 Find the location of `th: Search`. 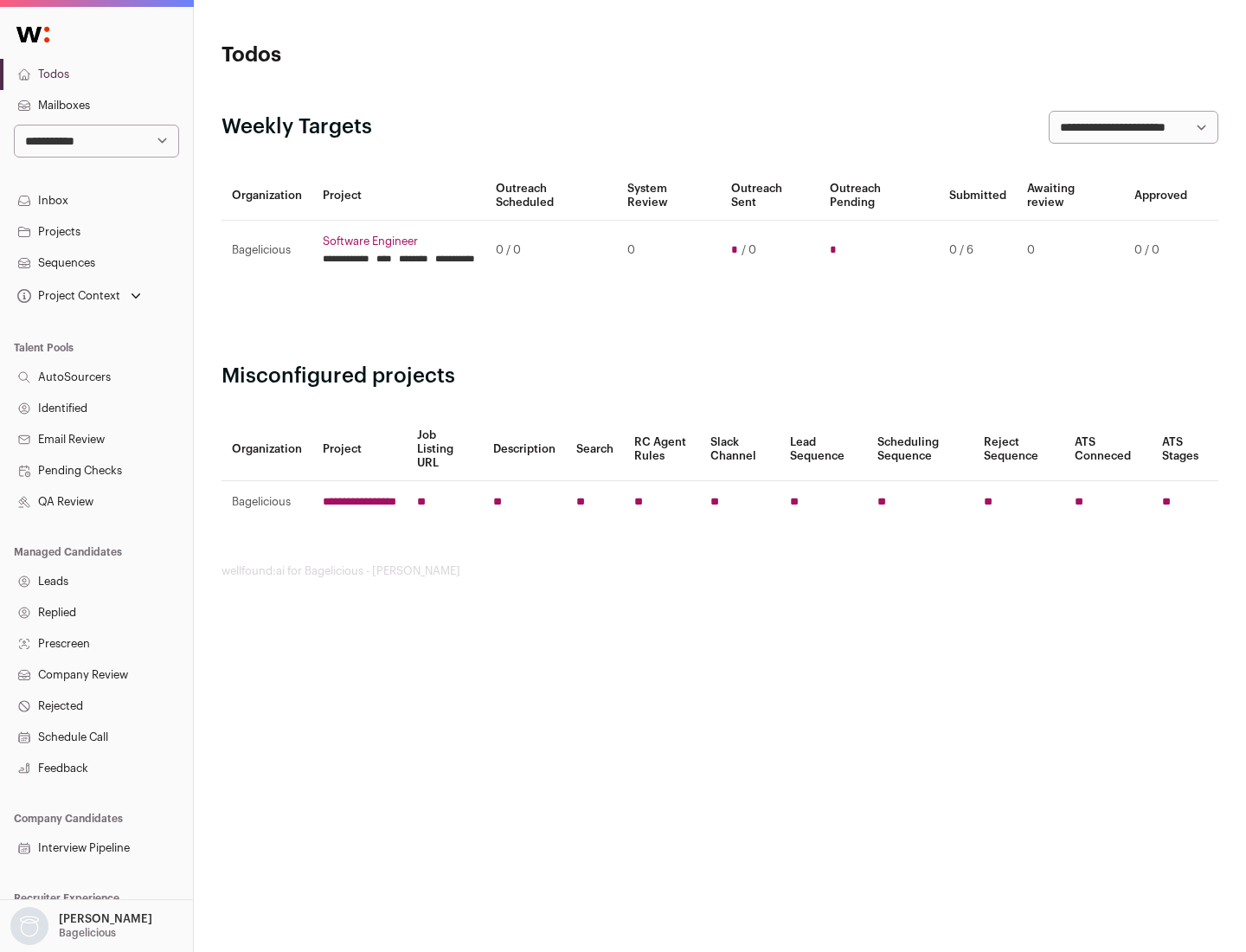

th: Search is located at coordinates (595, 449).